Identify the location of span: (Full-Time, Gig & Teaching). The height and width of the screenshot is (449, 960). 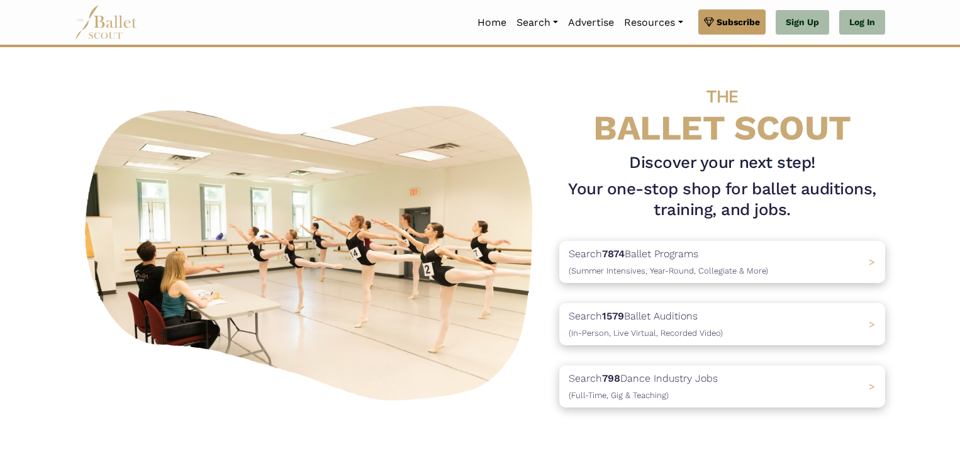
(619, 395).